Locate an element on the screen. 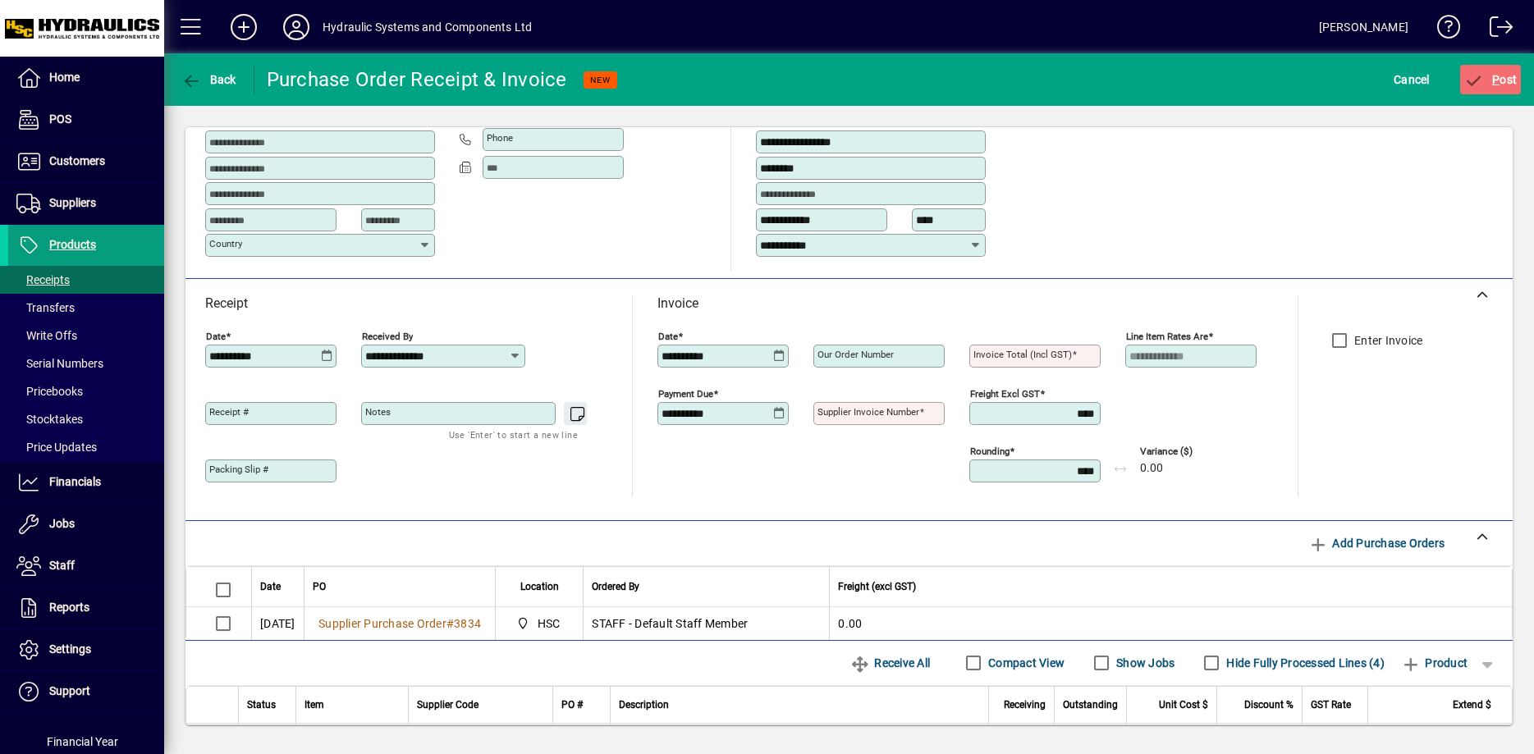 Image resolution: width=1534 pixels, height=754 pixels. a: Price Updates is located at coordinates (86, 447).